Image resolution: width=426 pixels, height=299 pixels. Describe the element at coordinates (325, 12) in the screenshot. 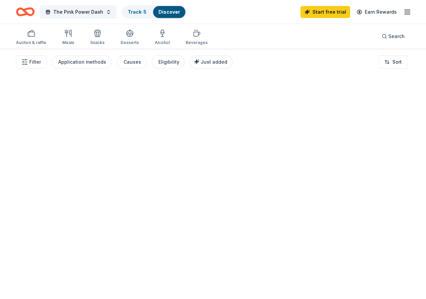

I see `a: Start free trial` at that location.